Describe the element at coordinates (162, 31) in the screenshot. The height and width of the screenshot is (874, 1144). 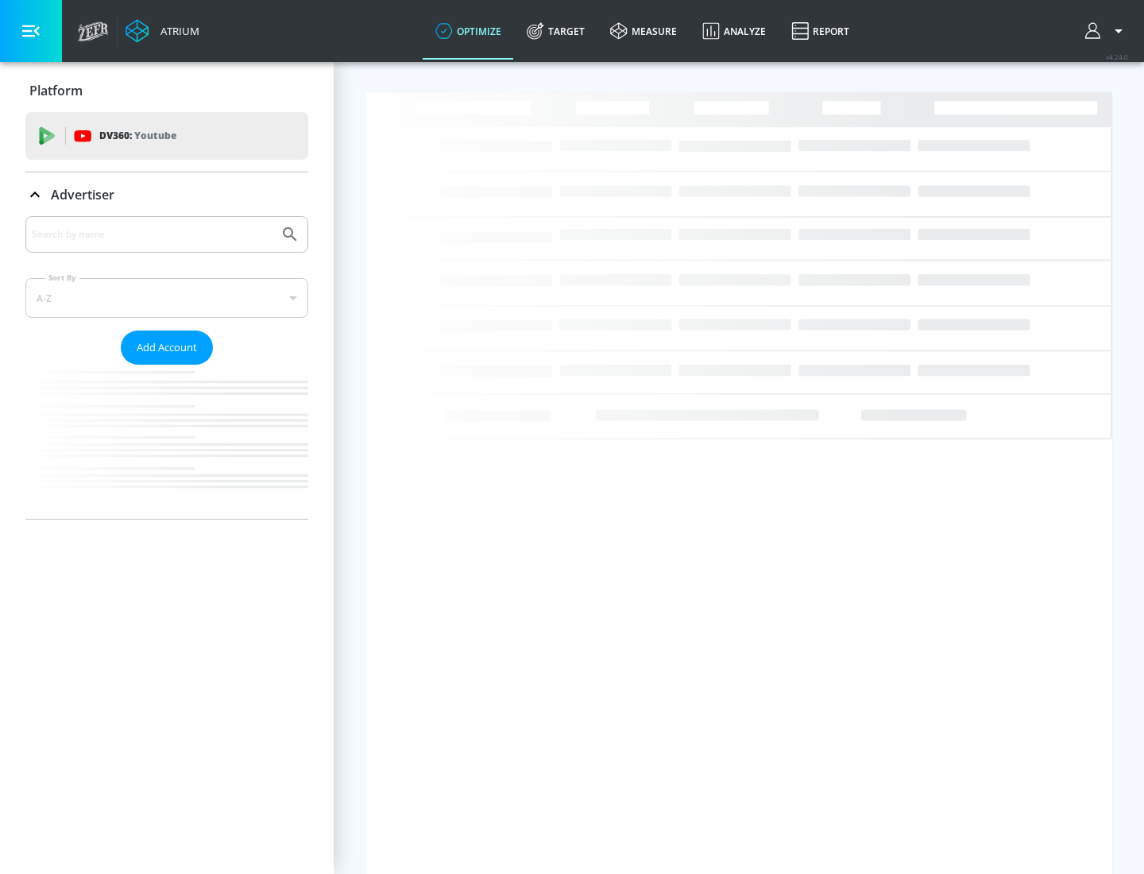
I see `a: Atrium` at that location.